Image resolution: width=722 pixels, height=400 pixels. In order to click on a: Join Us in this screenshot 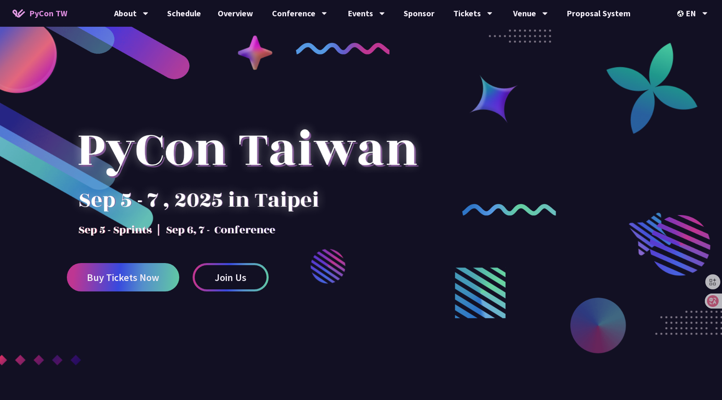, I will do `click(231, 277)`.